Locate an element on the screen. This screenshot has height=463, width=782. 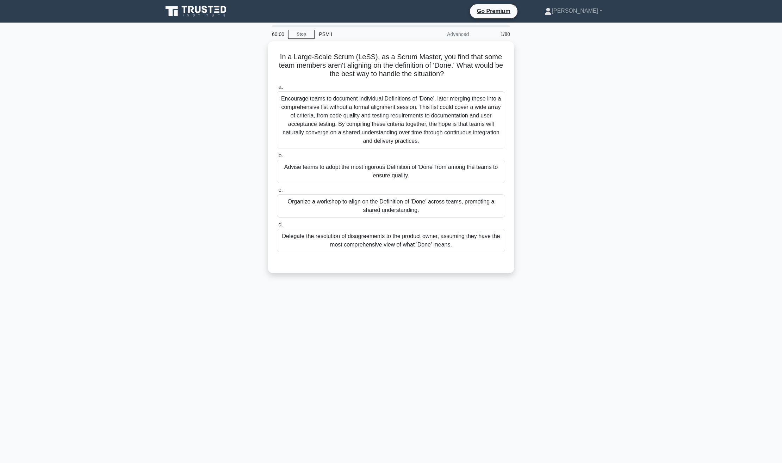
div: 1/80 is located at coordinates (494, 34).